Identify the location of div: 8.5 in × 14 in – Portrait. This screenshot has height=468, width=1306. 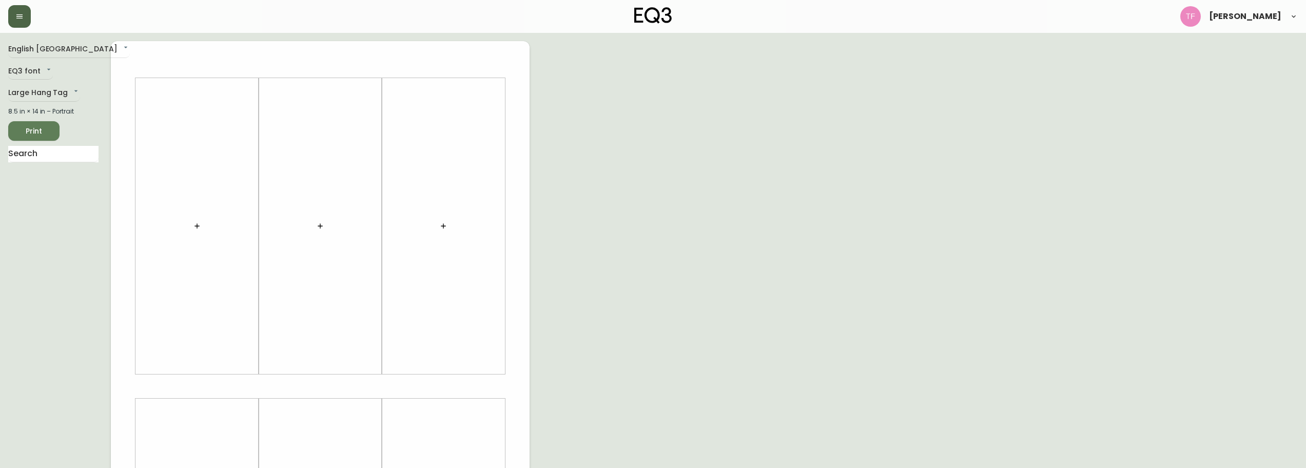
(53, 111).